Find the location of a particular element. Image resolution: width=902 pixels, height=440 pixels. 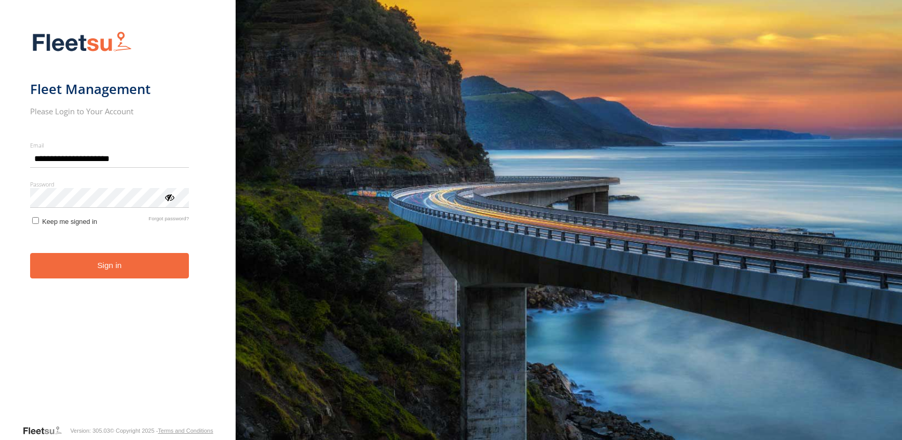

form: main is located at coordinates (118, 224).